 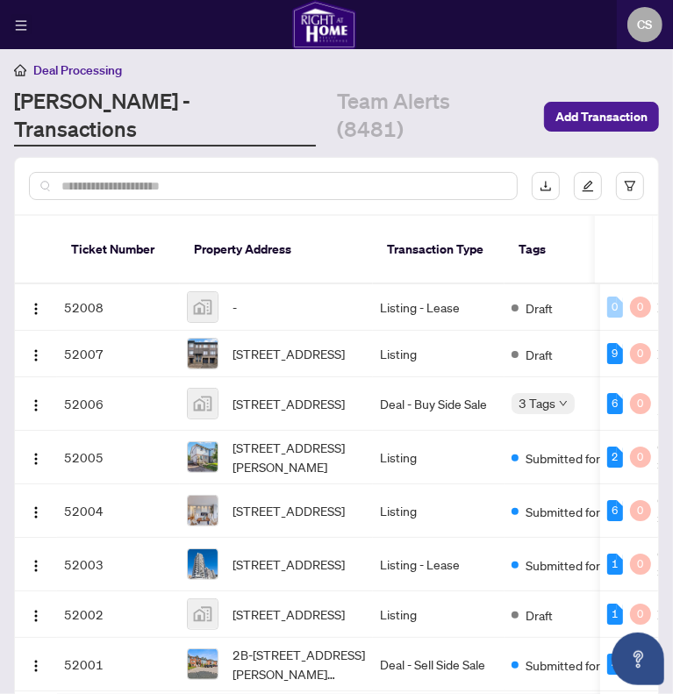 I want to click on span: menu, so click(x=21, y=25).